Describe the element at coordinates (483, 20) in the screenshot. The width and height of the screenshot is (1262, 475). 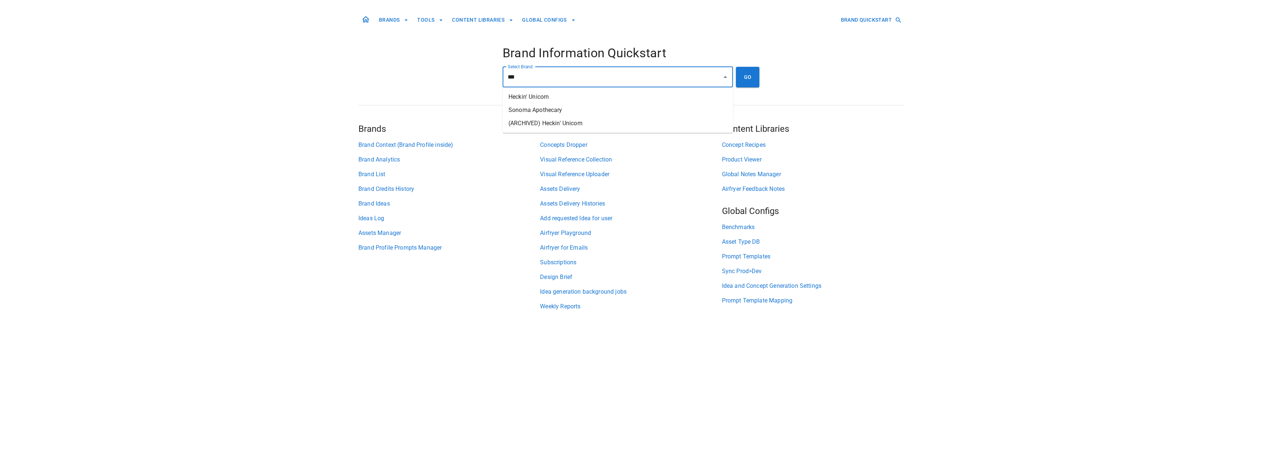
I see `button: CONTENT LIBRARIES` at that location.